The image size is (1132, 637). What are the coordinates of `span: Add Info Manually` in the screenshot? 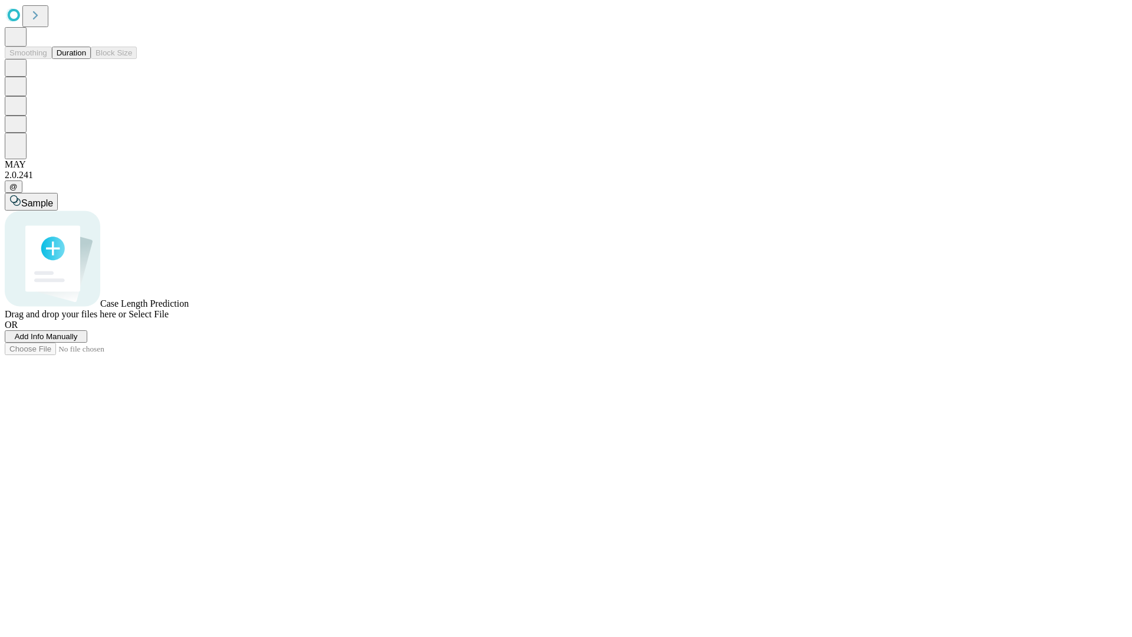 It's located at (46, 336).